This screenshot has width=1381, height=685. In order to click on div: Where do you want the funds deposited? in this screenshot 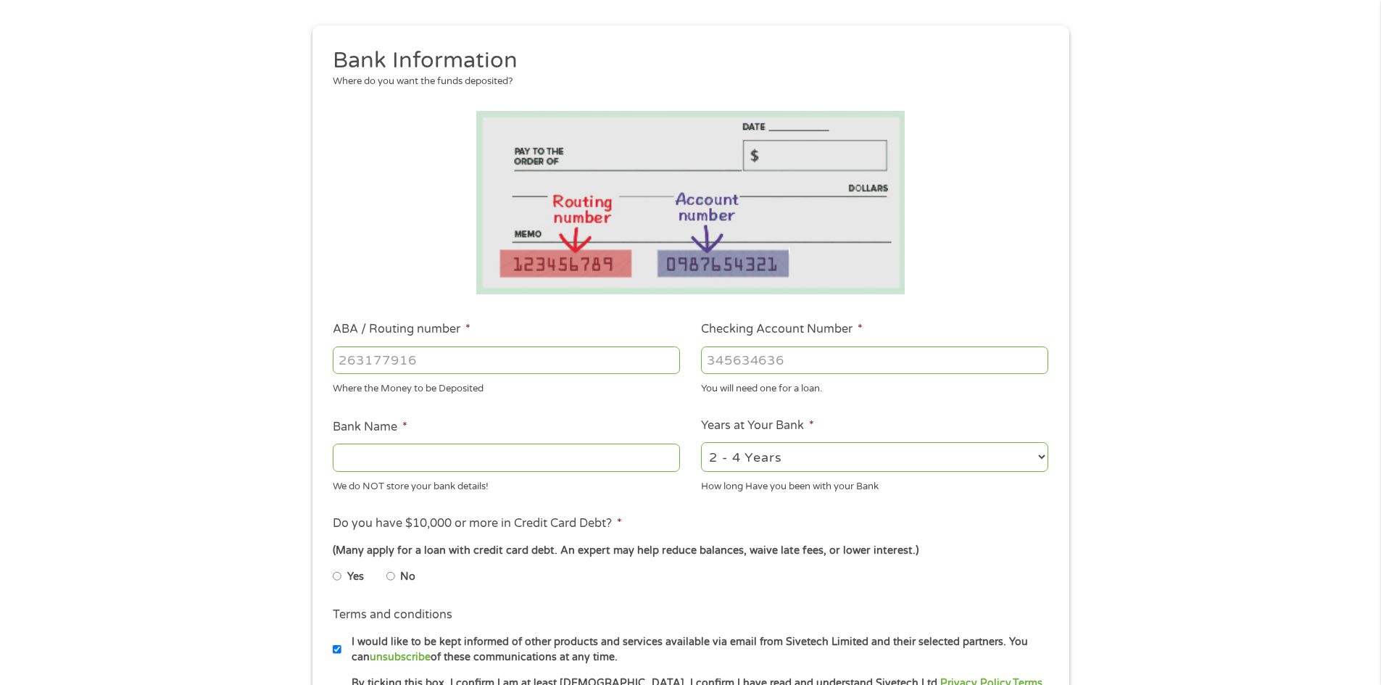, I will do `click(685, 82)`.